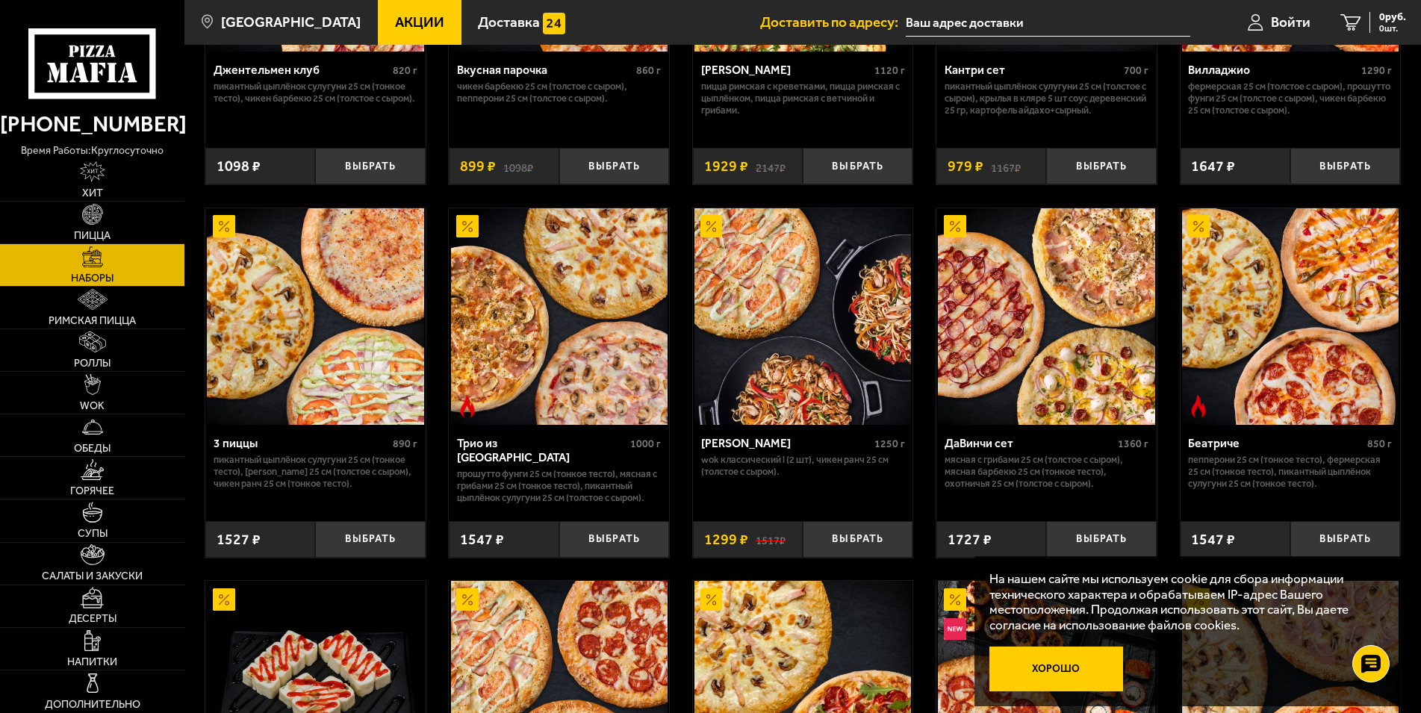  Describe the element at coordinates (1290, 316) in the screenshot. I see `a: АкционныйОстрое блюдоБеатриче` at that location.